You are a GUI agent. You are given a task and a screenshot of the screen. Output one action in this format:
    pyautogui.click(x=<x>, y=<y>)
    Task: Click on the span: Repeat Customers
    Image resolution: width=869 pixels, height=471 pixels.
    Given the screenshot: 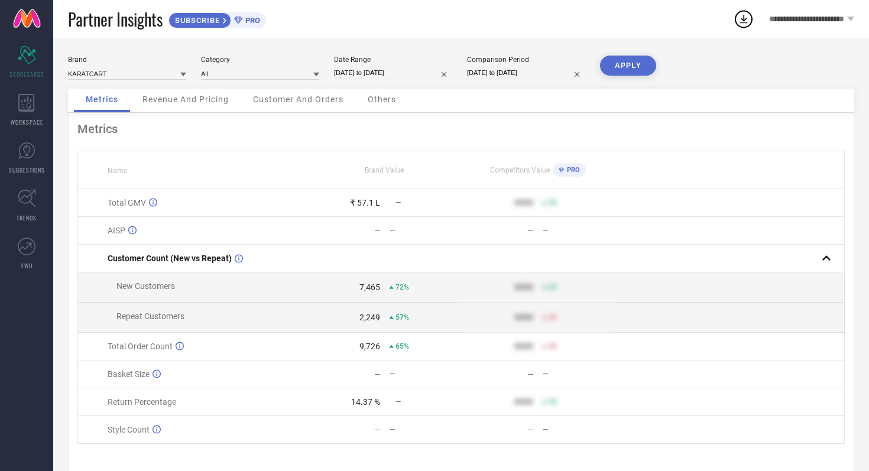 What is the action you would take?
    pyautogui.click(x=150, y=316)
    